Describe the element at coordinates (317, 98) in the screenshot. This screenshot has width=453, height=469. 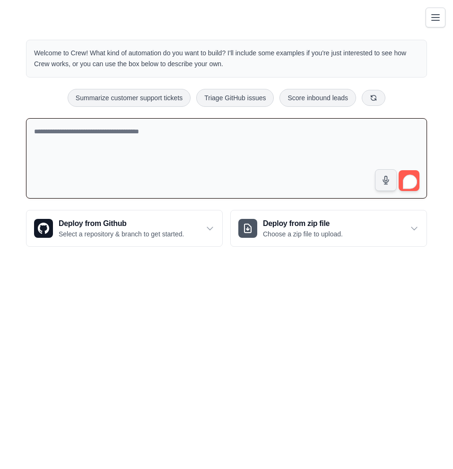
I see `button: Score inbound leads` at that location.